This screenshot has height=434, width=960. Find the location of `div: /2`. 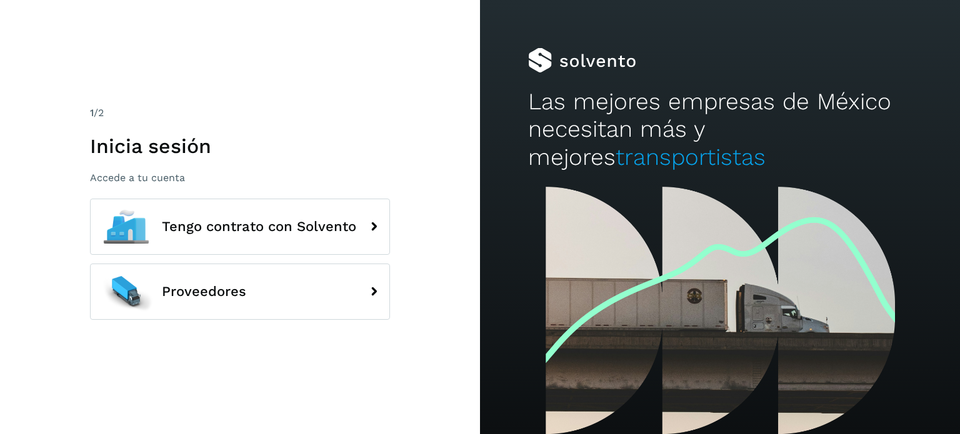

div: /2 is located at coordinates (240, 113).